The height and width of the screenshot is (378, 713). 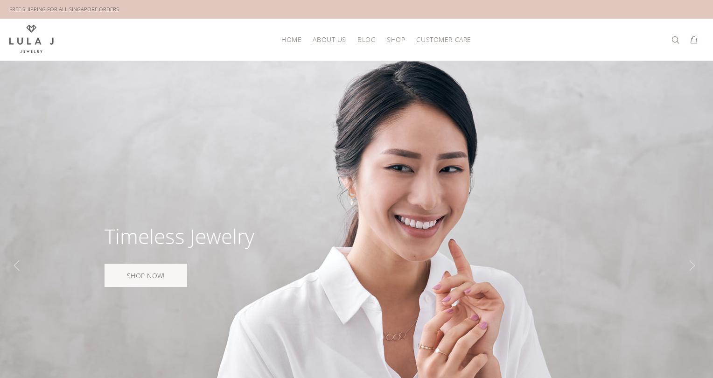 What do you see at coordinates (440, 39) in the screenshot?
I see `a: Customer Care` at bounding box center [440, 39].